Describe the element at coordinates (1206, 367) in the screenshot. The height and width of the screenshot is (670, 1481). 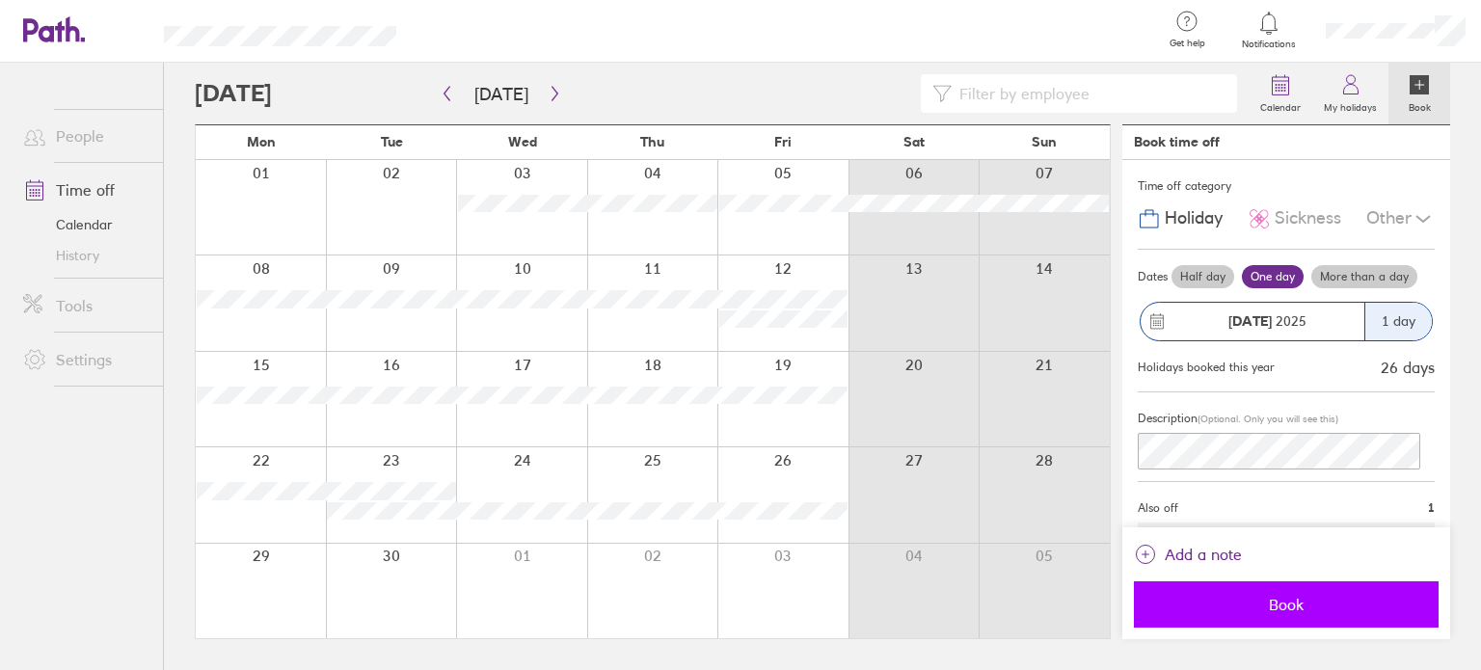
I see `div: Holidays booked this year` at that location.